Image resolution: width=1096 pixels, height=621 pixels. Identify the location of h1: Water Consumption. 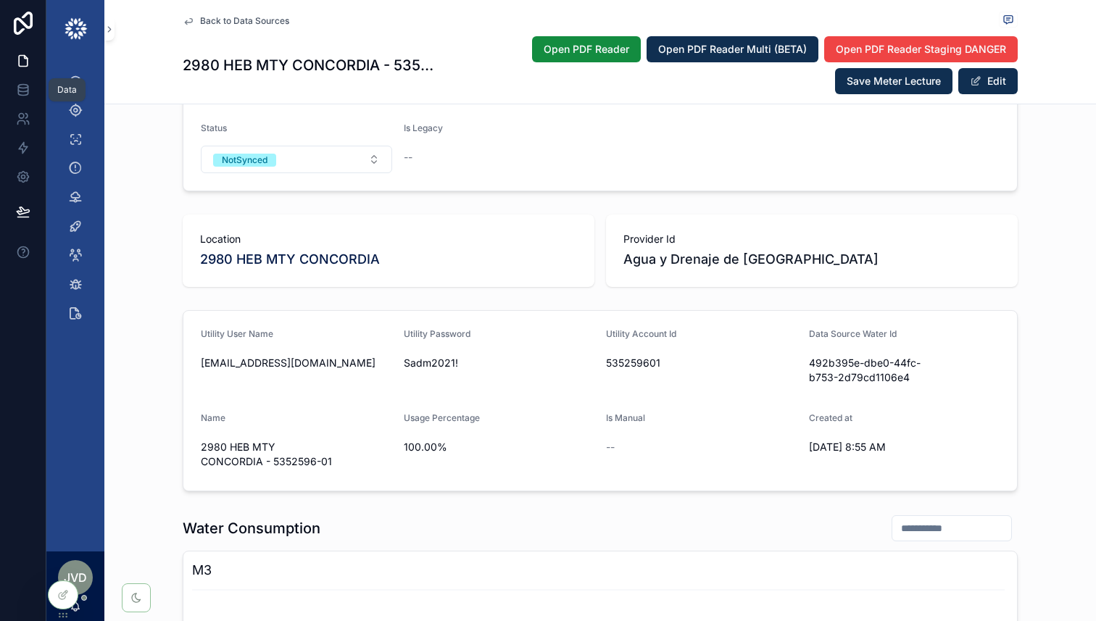
(252, 528).